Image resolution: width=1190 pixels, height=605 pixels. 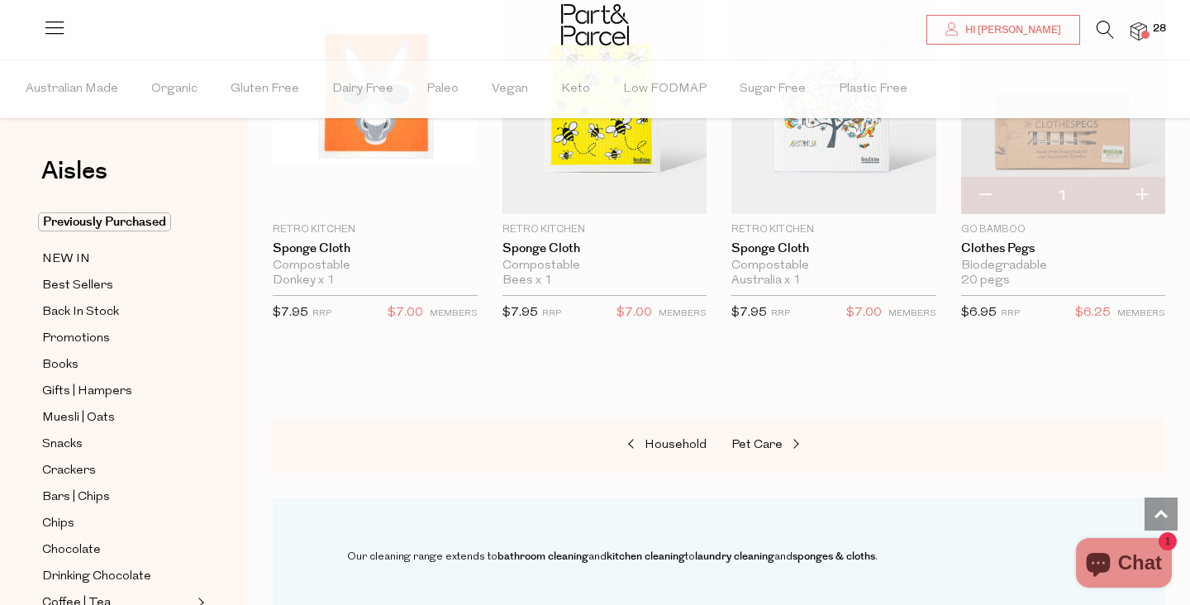 I want to click on span: Sugar Free, so click(x=773, y=89).